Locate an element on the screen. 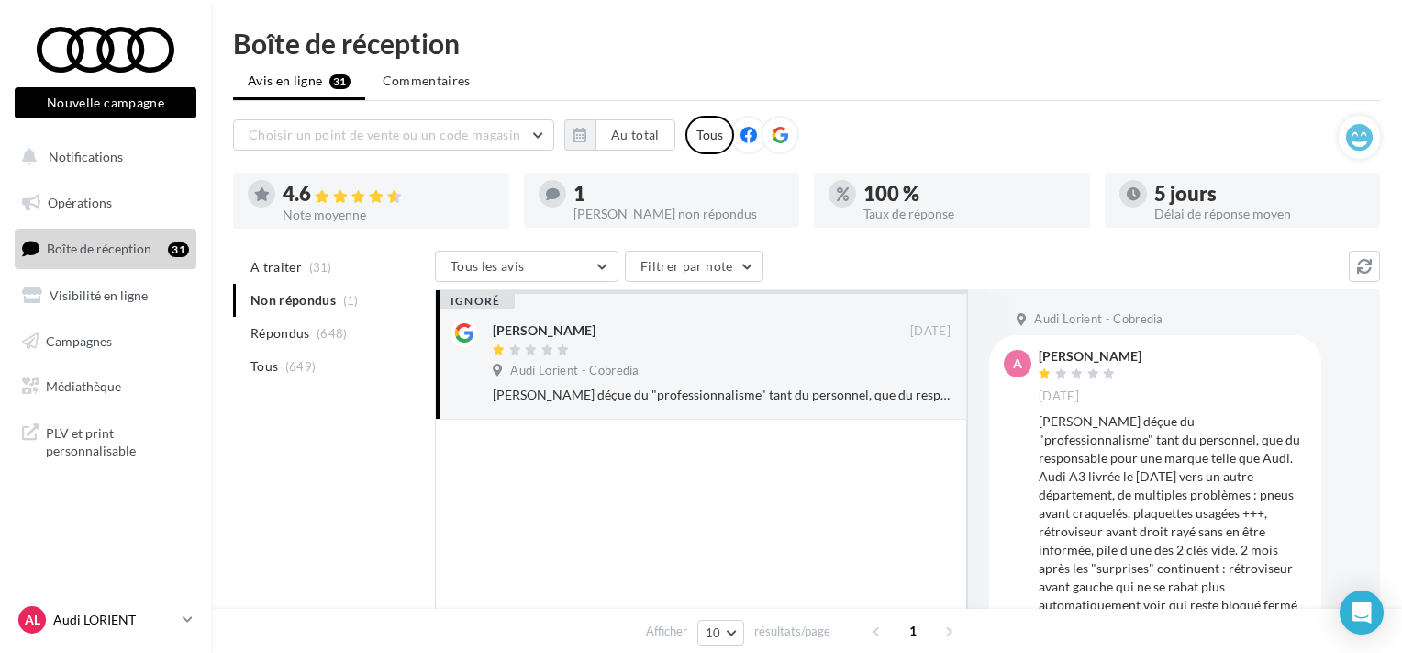 This screenshot has height=653, width=1402. span: Répondus is located at coordinates (280, 333).